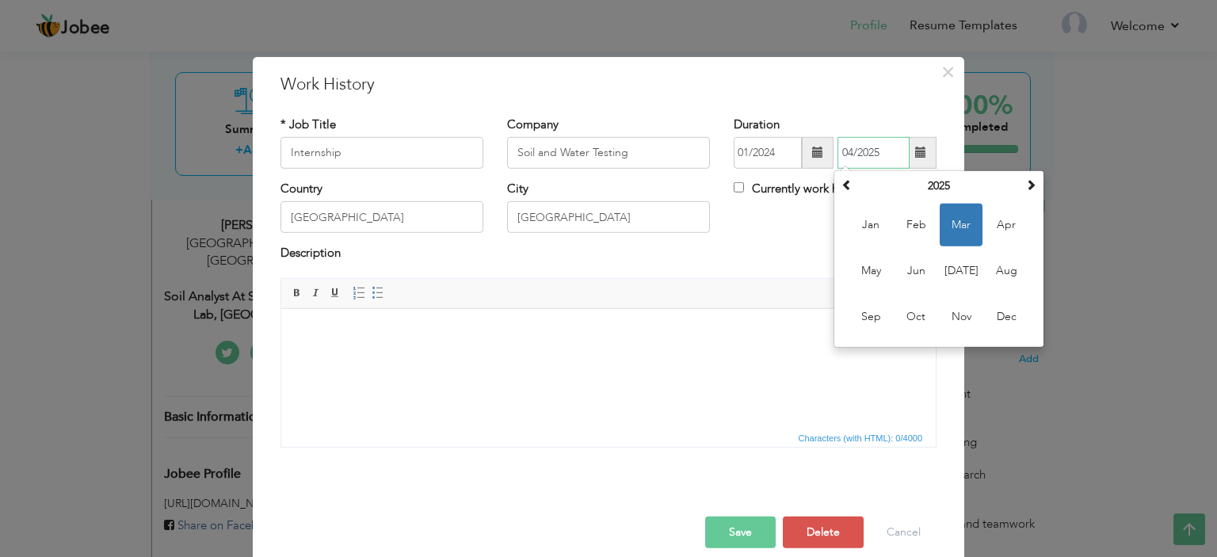  Describe the element at coordinates (823, 532) in the screenshot. I see `button: Delete` at that location.